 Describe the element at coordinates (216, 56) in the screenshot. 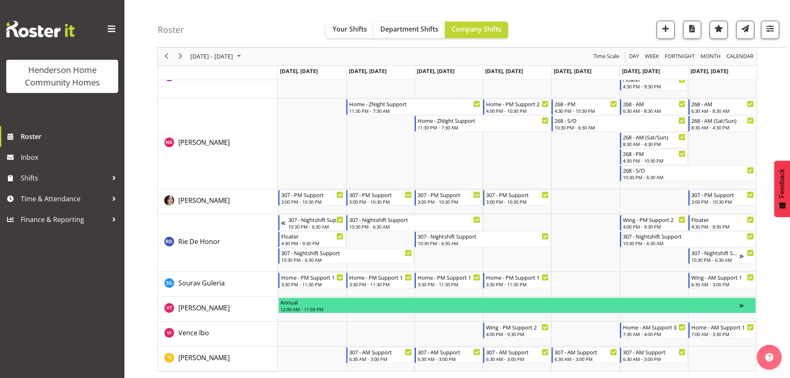

I see `div: September 01 - 07, 2025` at that location.